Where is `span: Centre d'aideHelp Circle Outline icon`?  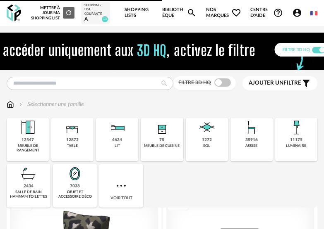 span: Centre d'aideHelp Circle Outline icon is located at coordinates (266, 13).